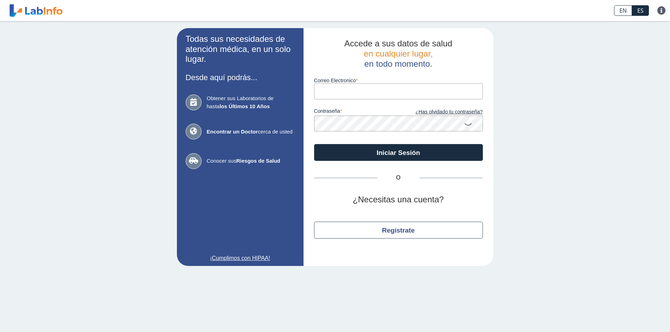 Image resolution: width=670 pixels, height=332 pixels. I want to click on a: ¡Cumplimos con HIPAA!, so click(240, 258).